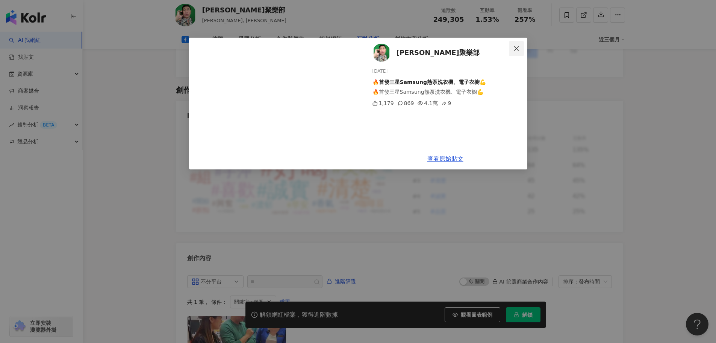 The image size is (716, 343). What do you see at coordinates (517, 49) in the screenshot?
I see `button: Close` at bounding box center [517, 49].